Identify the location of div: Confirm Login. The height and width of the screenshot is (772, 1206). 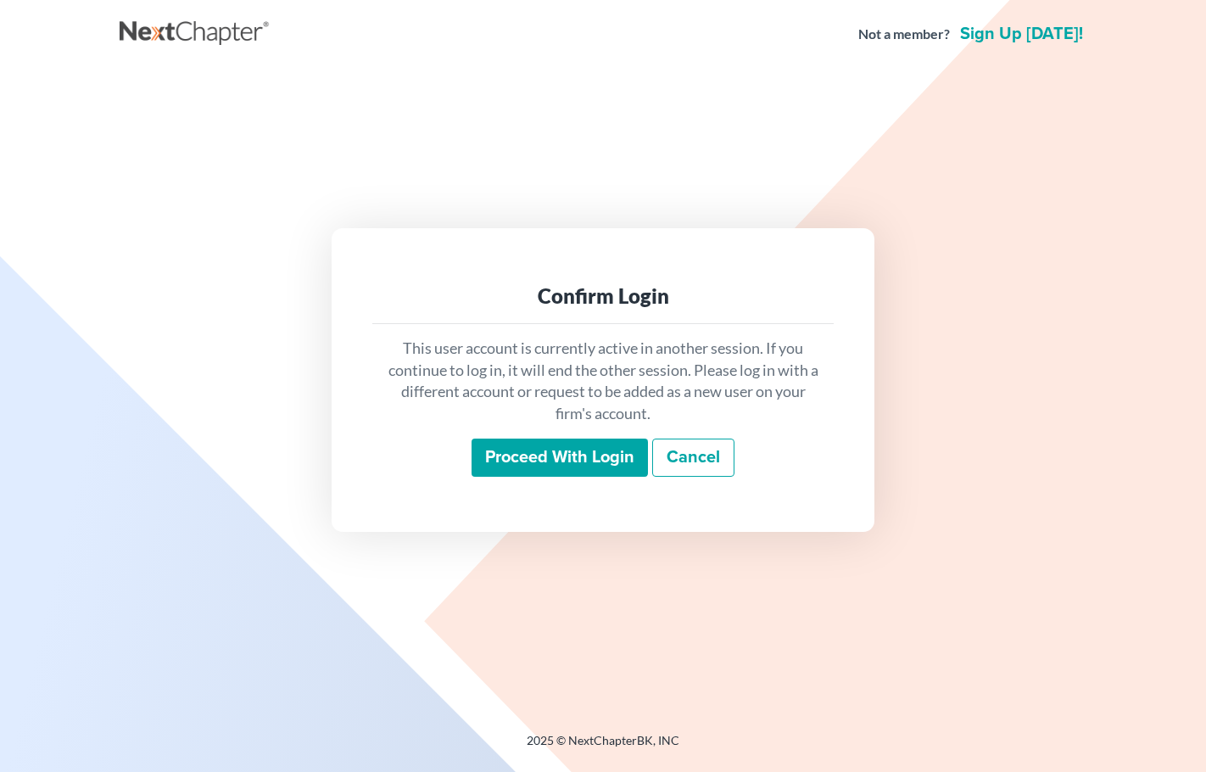
(603, 296).